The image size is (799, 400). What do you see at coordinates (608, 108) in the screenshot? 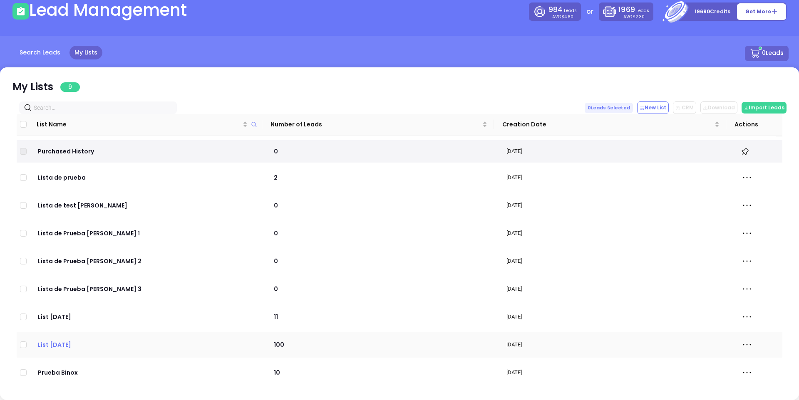
I see `span: 0 Leads Selected` at bounding box center [608, 108].